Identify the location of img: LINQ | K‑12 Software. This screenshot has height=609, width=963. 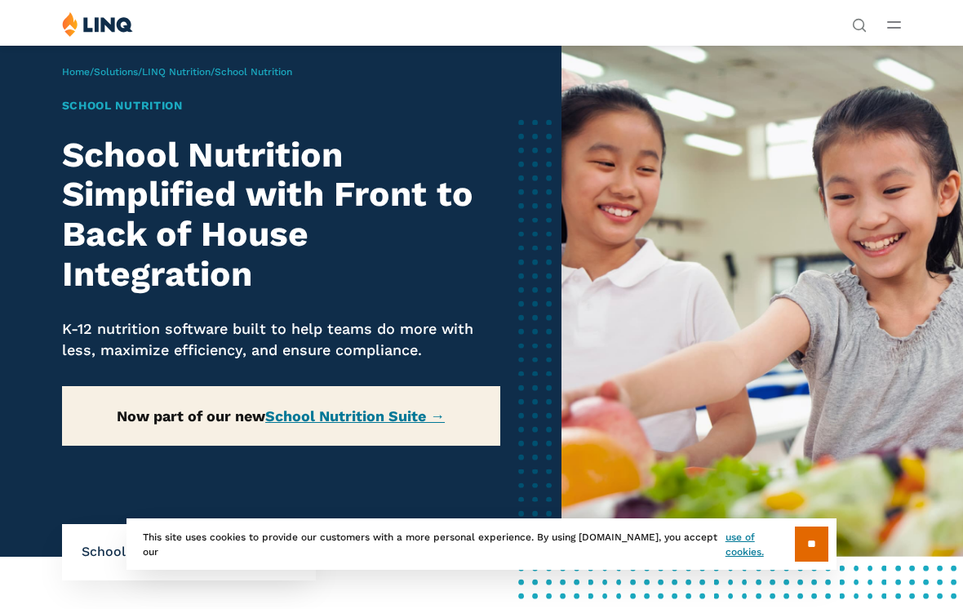
(97, 24).